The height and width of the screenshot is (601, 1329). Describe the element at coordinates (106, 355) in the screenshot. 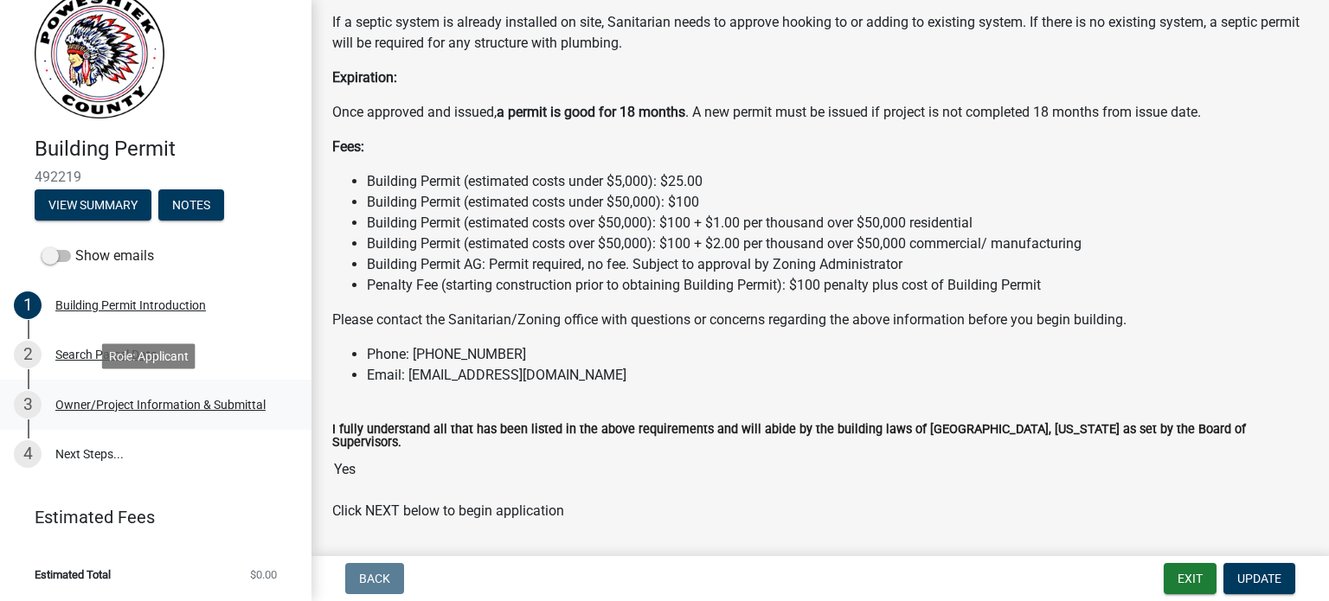

I see `div: Search Parcel Data` at that location.